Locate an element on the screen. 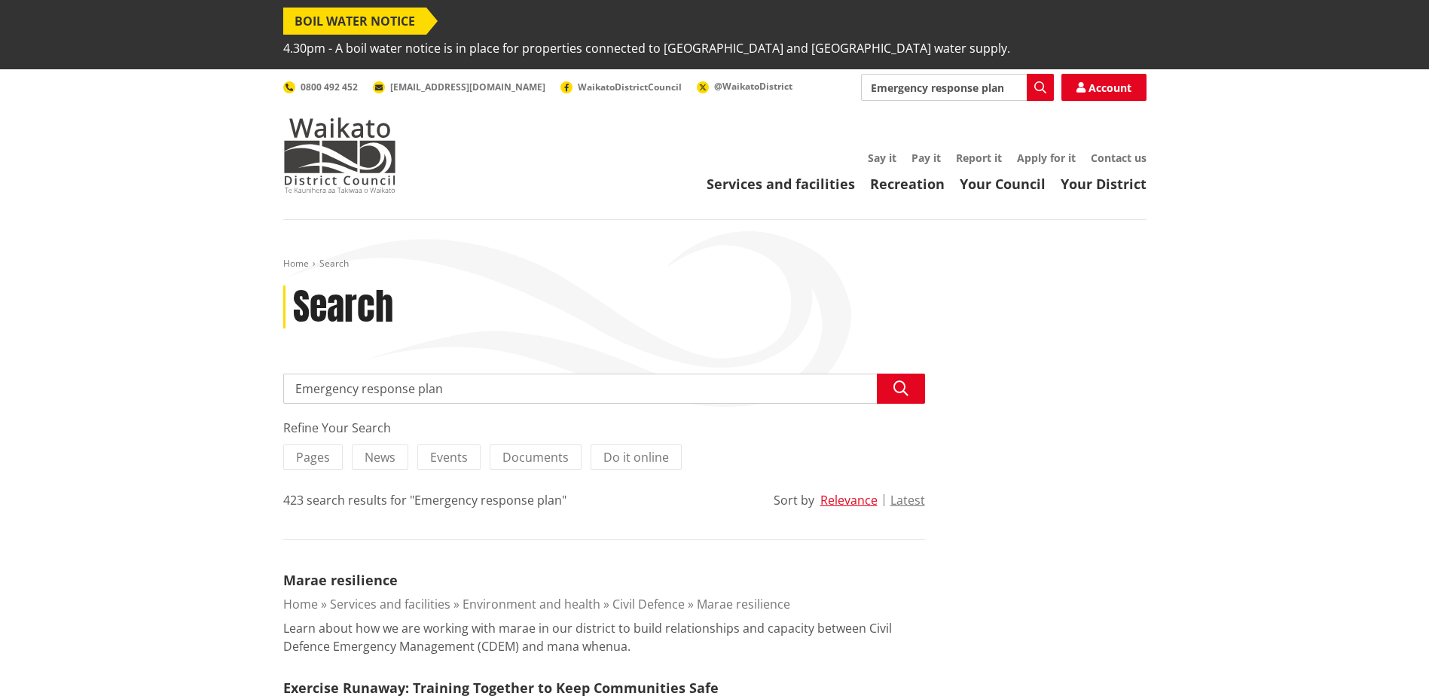 This screenshot has height=696, width=1429. a: 0800 492 452 is located at coordinates (320, 87).